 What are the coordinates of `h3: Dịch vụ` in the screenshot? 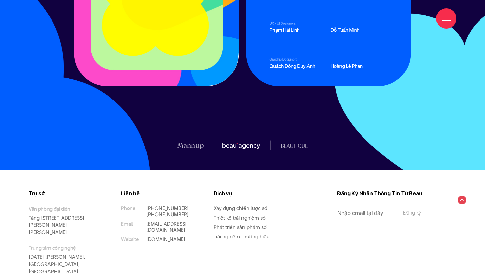 It's located at (251, 194).